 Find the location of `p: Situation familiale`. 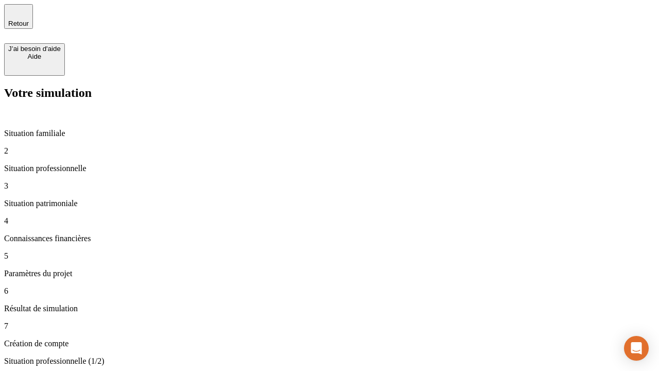

p: Situation familiale is located at coordinates (330, 133).